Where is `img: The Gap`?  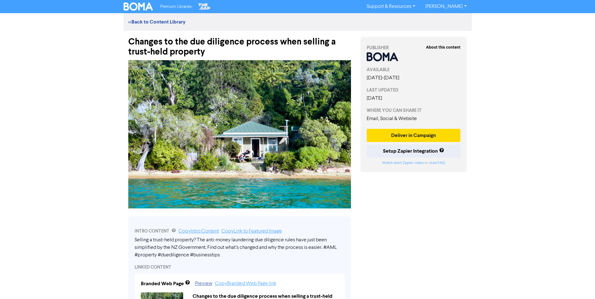 img: The Gap is located at coordinates (204, 7).